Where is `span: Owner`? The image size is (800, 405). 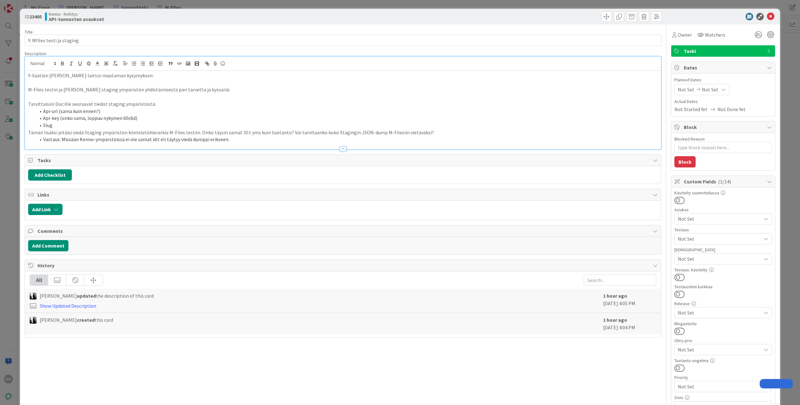 span: Owner is located at coordinates (685, 35).